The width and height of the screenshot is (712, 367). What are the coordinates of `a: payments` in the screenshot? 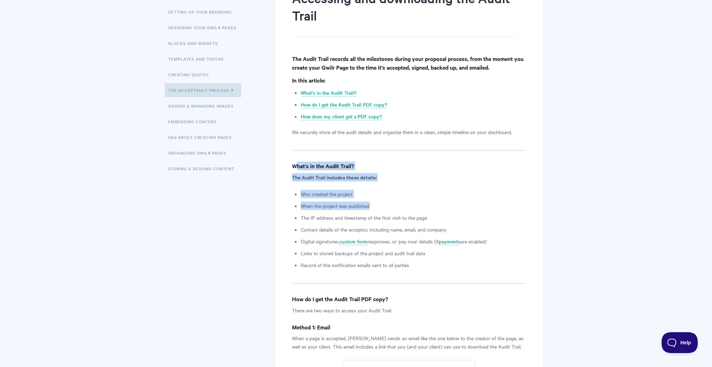 It's located at (450, 241).